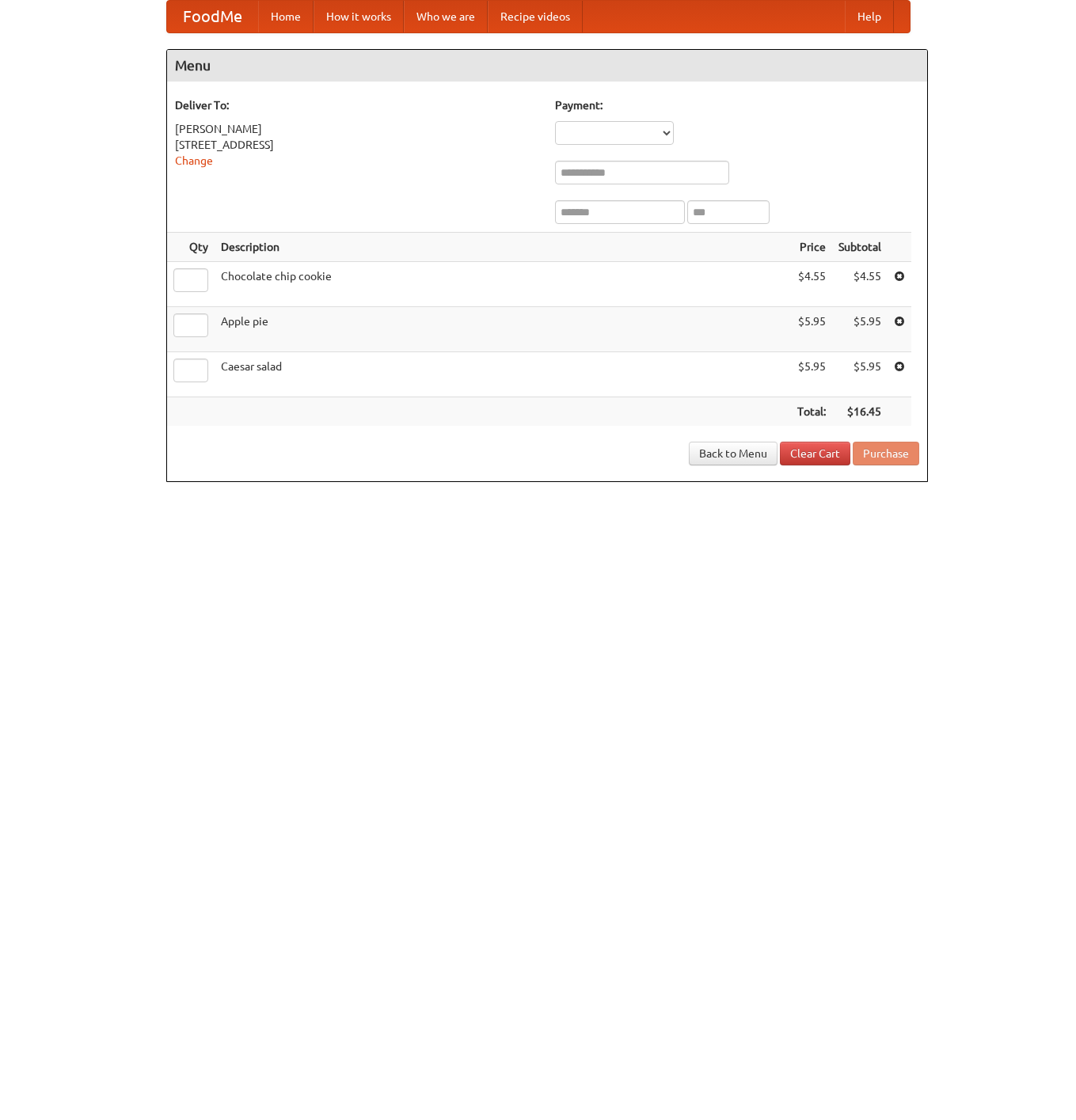 This screenshot has height=1120, width=1076. What do you see at coordinates (814, 454) in the screenshot?
I see `a: Clear Cart` at bounding box center [814, 454].